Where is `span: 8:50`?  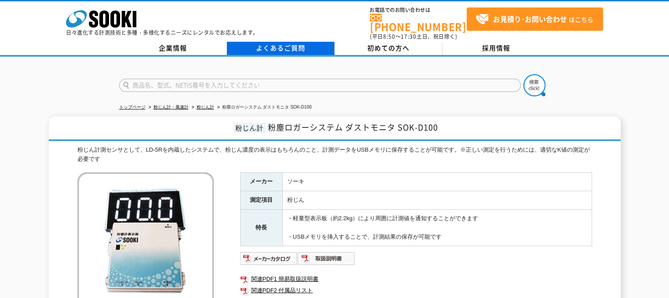
span: 8:50 is located at coordinates (389, 36).